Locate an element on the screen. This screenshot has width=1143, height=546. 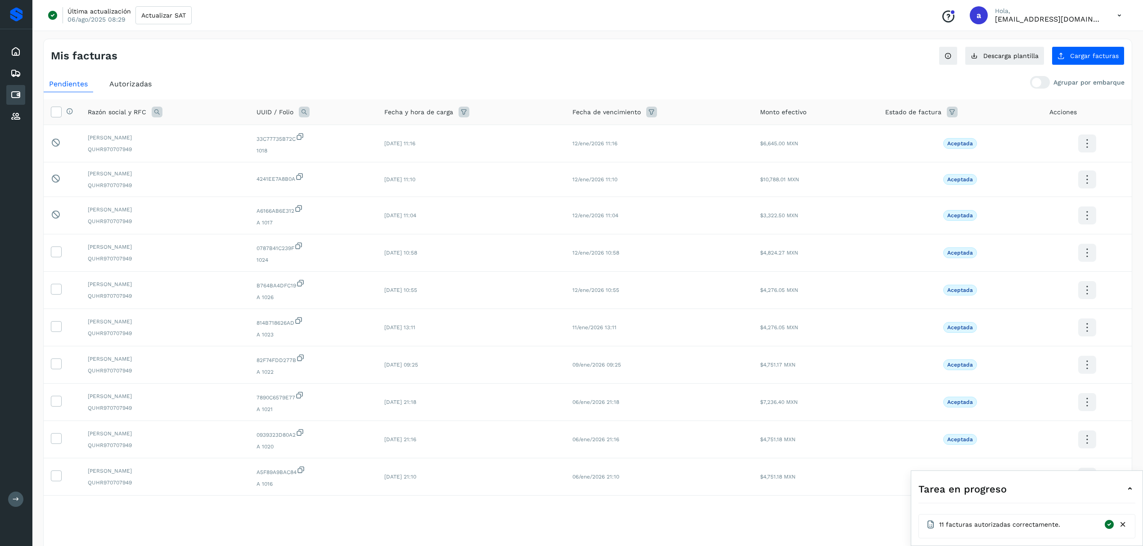
span: $4,751.17 MXN is located at coordinates (778, 365).